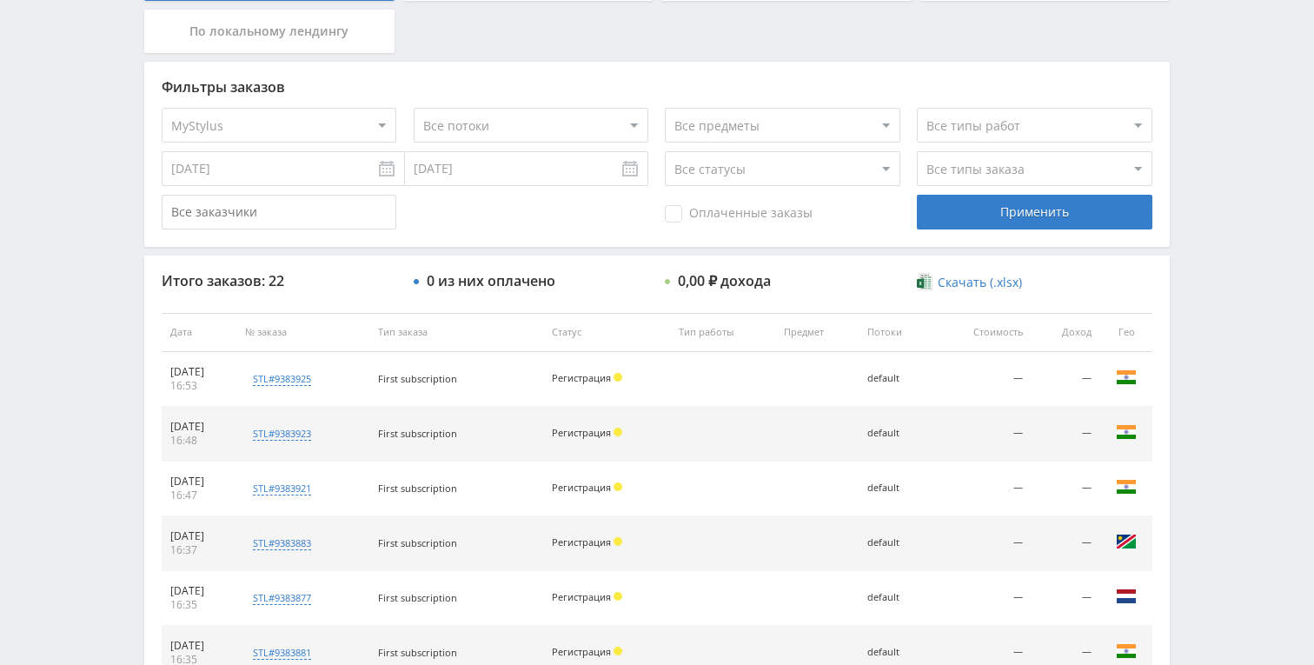  What do you see at coordinates (281, 652) in the screenshot?
I see `div: stl#9383881` at bounding box center [281, 652].